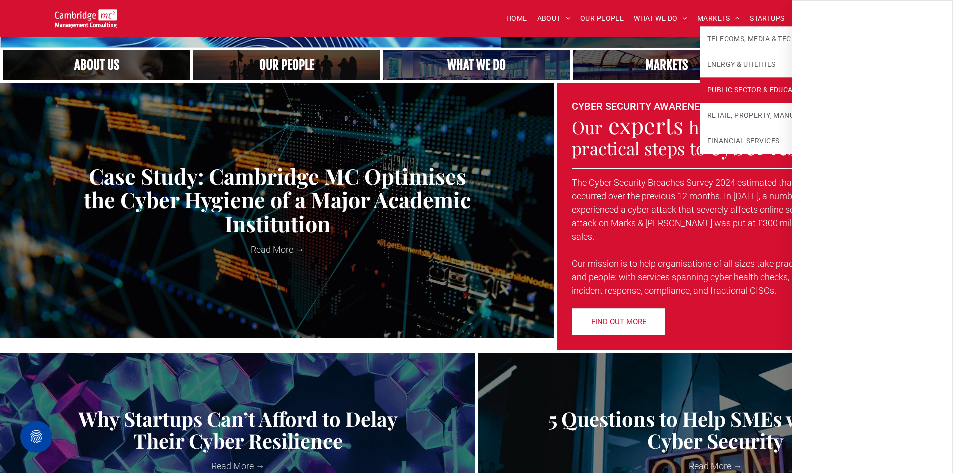 The height and width of the screenshot is (473, 953). I want to click on span: take practical steps to, so click(712, 138).